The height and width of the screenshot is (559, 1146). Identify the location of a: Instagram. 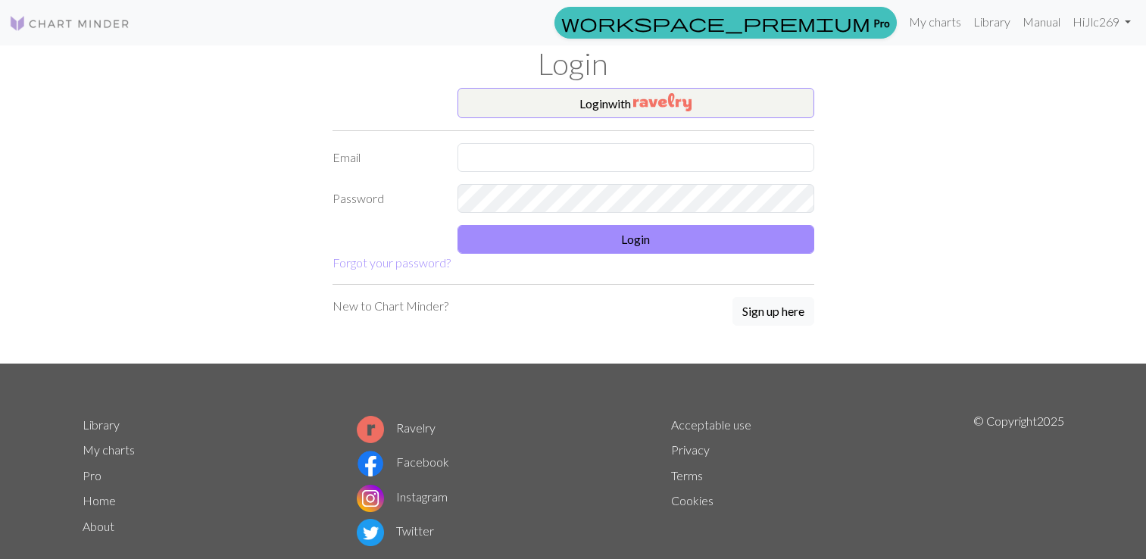
(402, 496).